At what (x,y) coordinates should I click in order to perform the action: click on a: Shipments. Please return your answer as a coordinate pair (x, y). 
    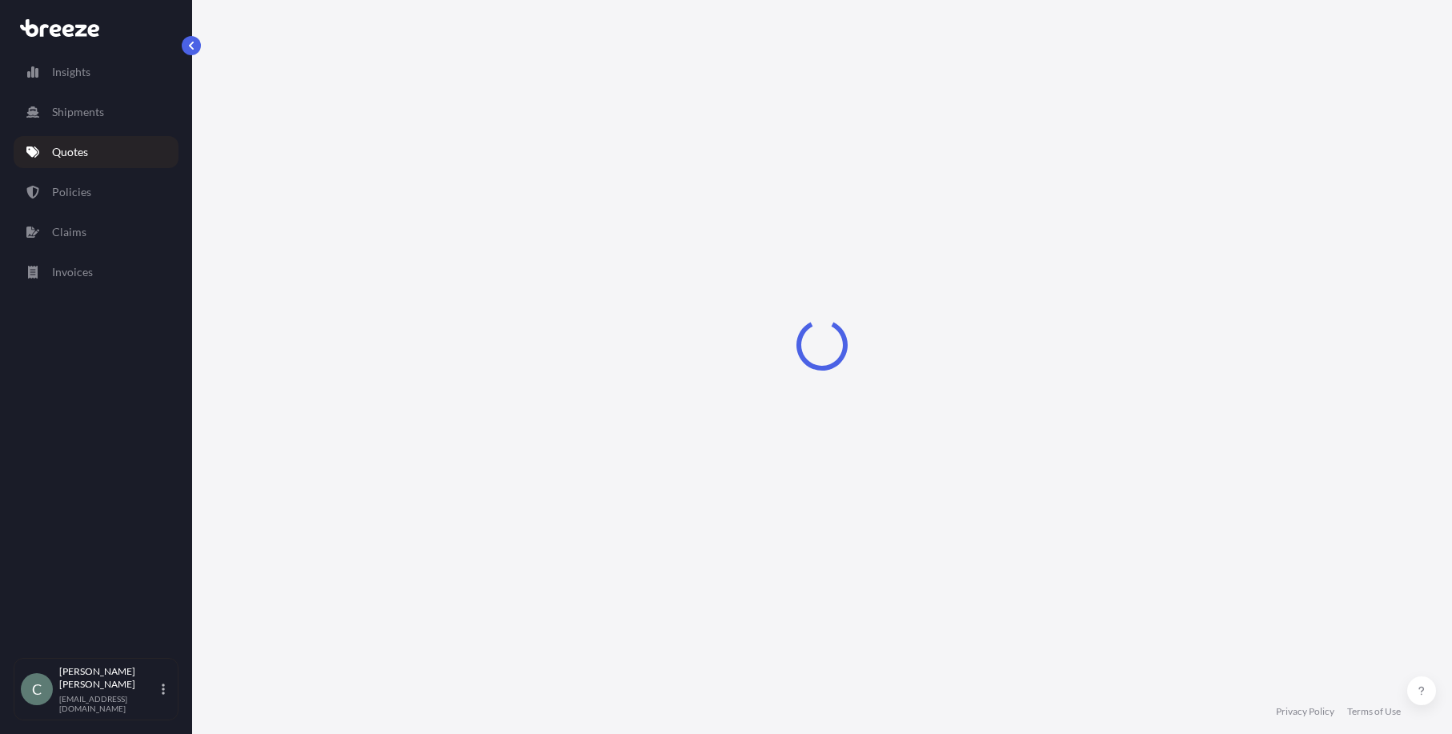
    Looking at the image, I should click on (96, 112).